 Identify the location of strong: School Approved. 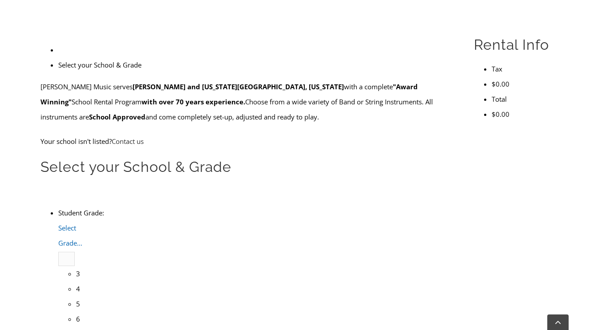
(117, 117).